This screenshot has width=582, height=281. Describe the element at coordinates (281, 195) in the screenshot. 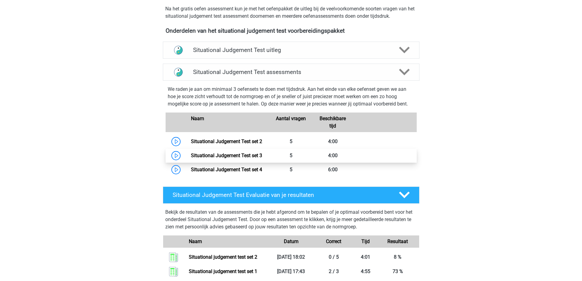

I see `h4: Situational Judgement Test Evaluatie van je resultaten` at that location.